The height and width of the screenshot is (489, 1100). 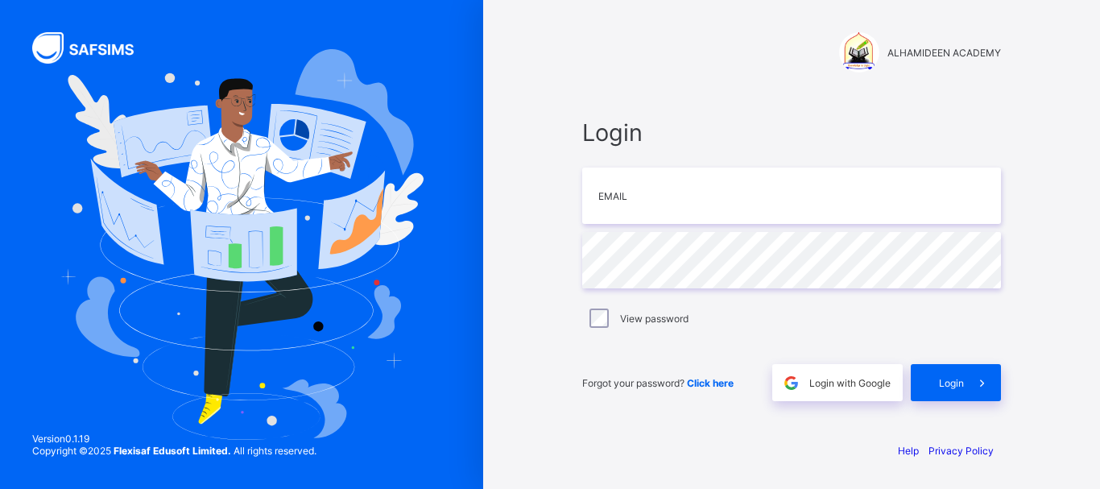 What do you see at coordinates (654, 318) in the screenshot?
I see `label: View password` at bounding box center [654, 318].